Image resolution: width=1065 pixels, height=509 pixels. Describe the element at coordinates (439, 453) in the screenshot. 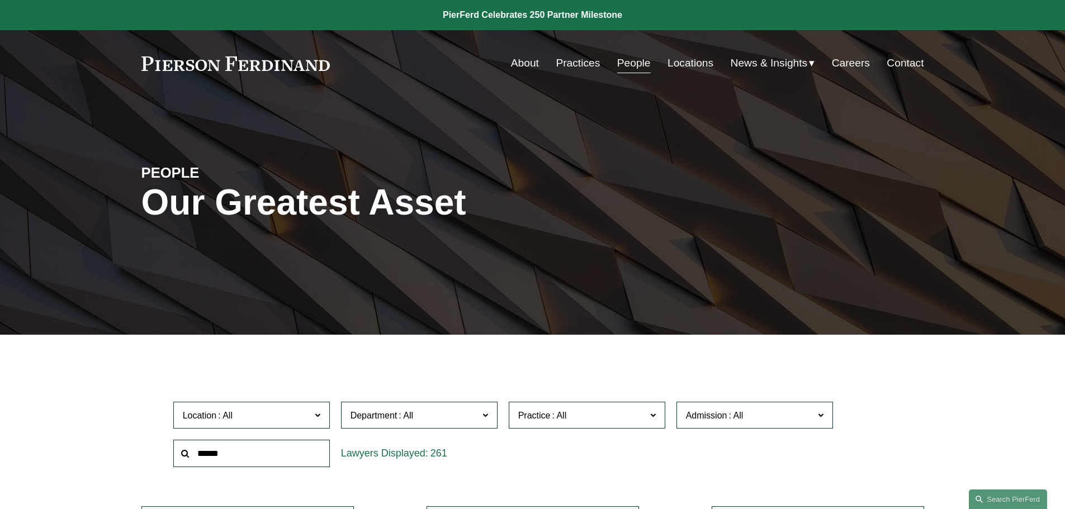

I see `span: 261` at that location.